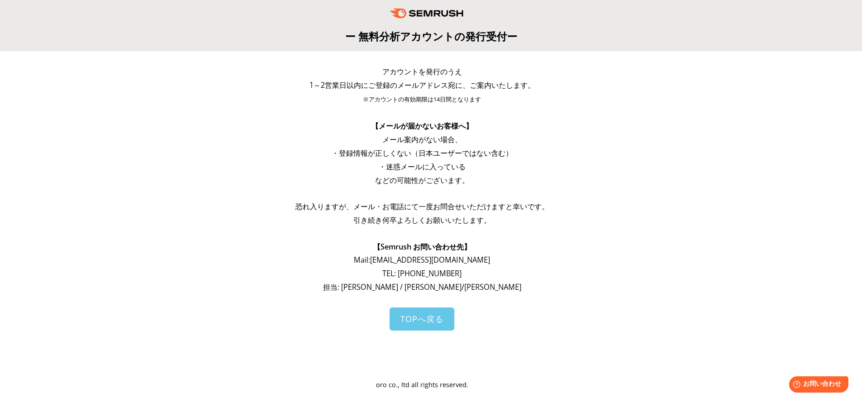 This screenshot has height=408, width=862. Describe the element at coordinates (431, 36) in the screenshot. I see `span: ー 無料分析アカウントの発行受付ー` at that location.